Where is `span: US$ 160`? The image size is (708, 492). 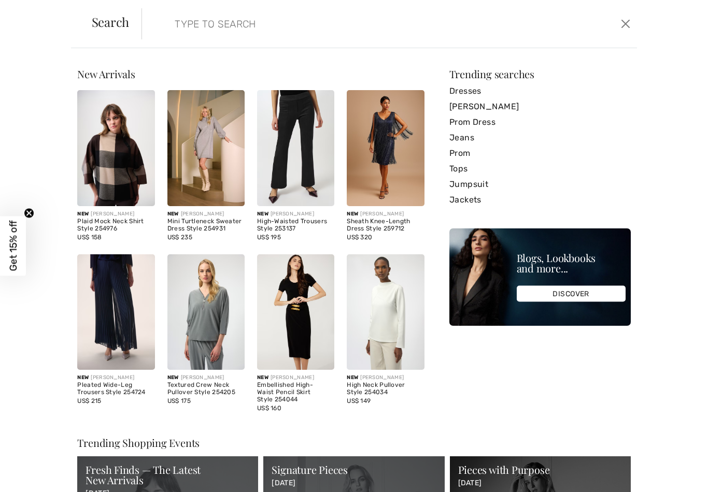
span: US$ 160 is located at coordinates (269, 408).